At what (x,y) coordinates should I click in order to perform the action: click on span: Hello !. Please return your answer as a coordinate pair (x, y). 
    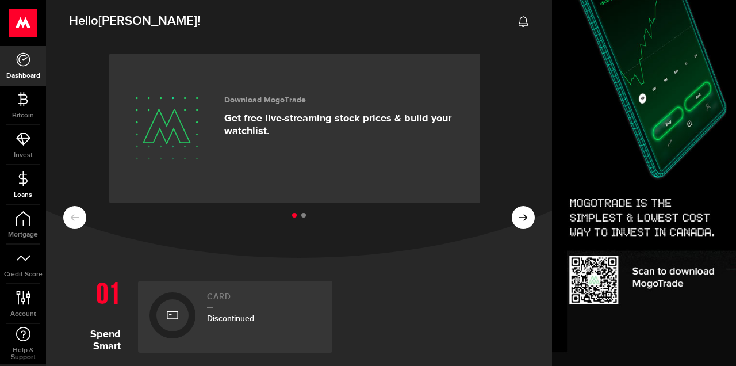
    Looking at the image, I should click on (134, 21).